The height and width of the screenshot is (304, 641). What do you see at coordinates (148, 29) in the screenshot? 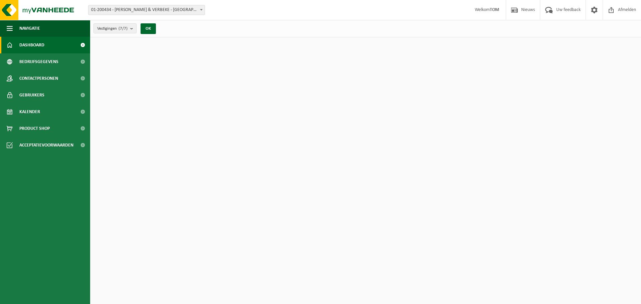
I see `button: OK` at bounding box center [148, 29].